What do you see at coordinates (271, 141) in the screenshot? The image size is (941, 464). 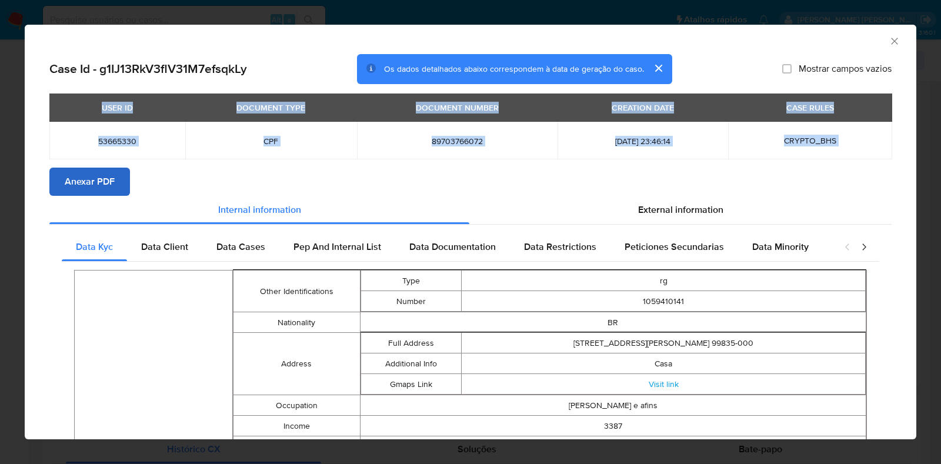 I see `span: CPF` at bounding box center [271, 141].